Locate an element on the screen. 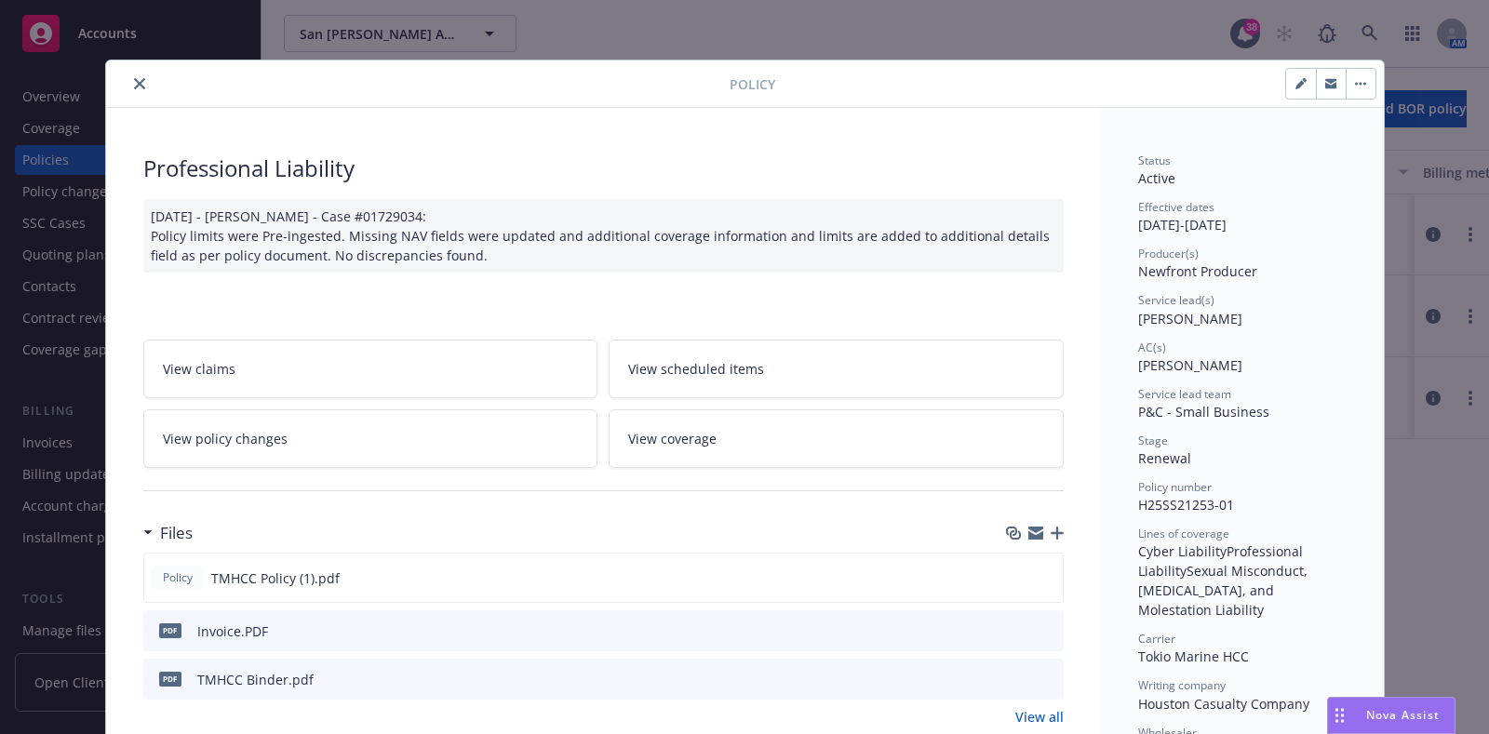 Image resolution: width=1489 pixels, height=734 pixels. div: Drag to move is located at coordinates (1339, 715).